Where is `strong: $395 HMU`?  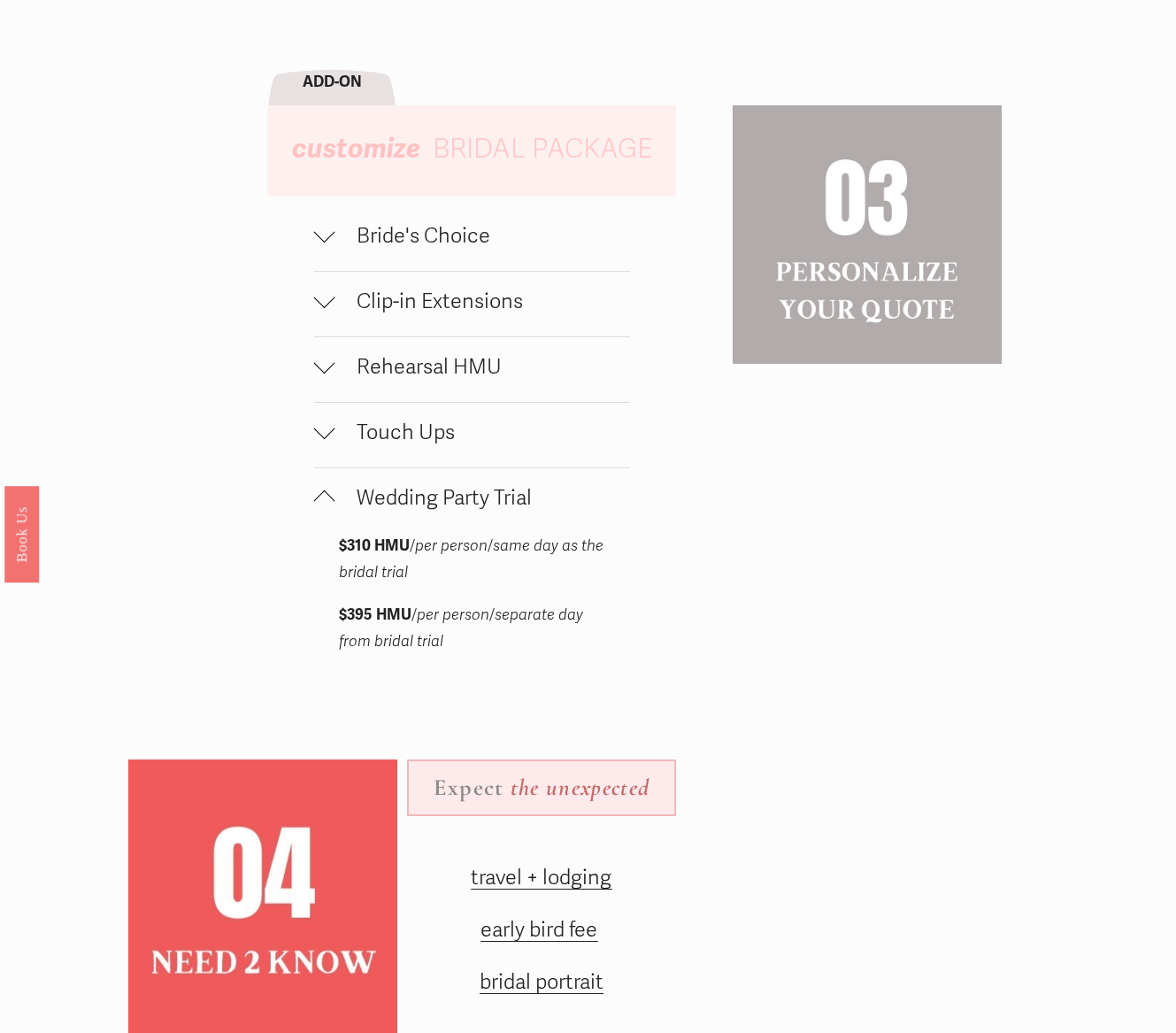 strong: $395 HMU is located at coordinates (375, 615).